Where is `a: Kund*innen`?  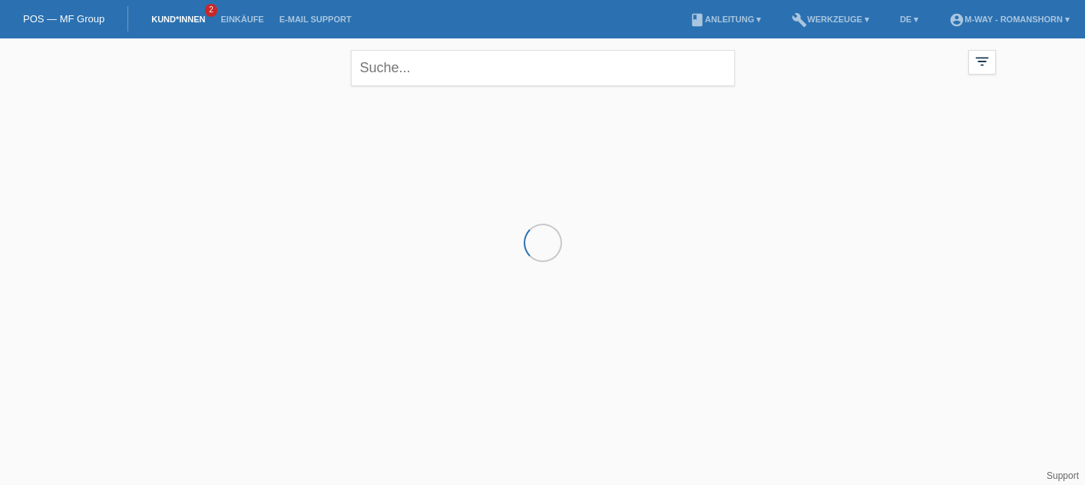 a: Kund*innen is located at coordinates (178, 19).